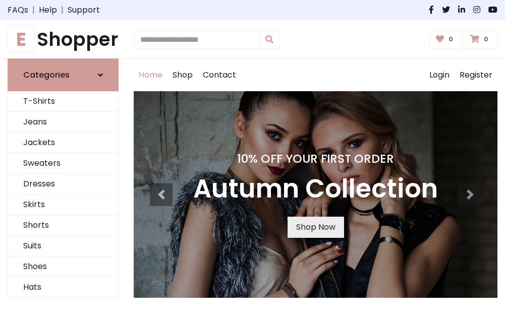 The width and height of the screenshot is (505, 324). I want to click on a: Skirts, so click(63, 205).